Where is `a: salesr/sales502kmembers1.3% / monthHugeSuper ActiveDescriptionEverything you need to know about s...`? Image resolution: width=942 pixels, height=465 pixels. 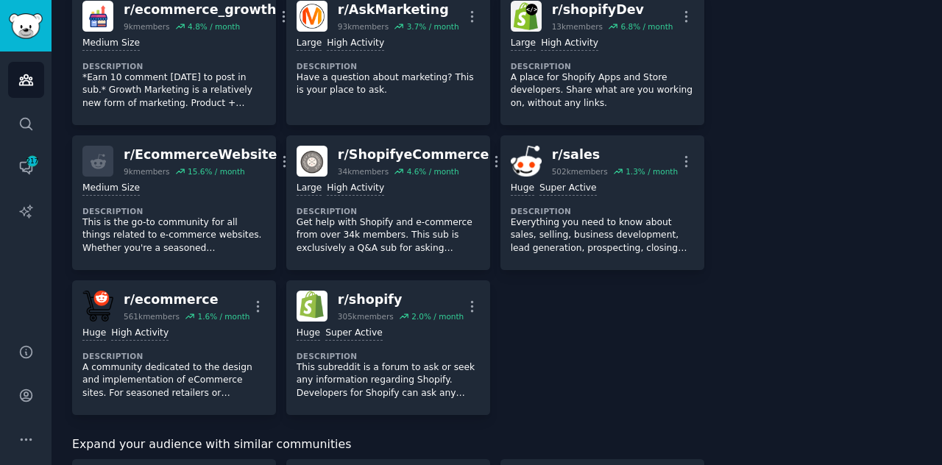
a: salesr/sales502kmembers1.3% / monthHugeSuper ActiveDescriptionEverything you need to know about s... is located at coordinates (602, 202).